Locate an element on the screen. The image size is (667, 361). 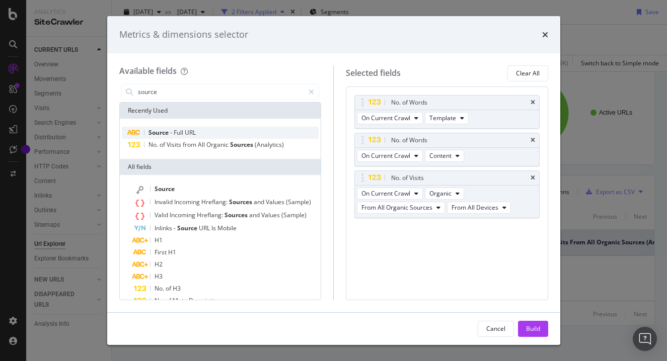
span: First is located at coordinates (161, 252).